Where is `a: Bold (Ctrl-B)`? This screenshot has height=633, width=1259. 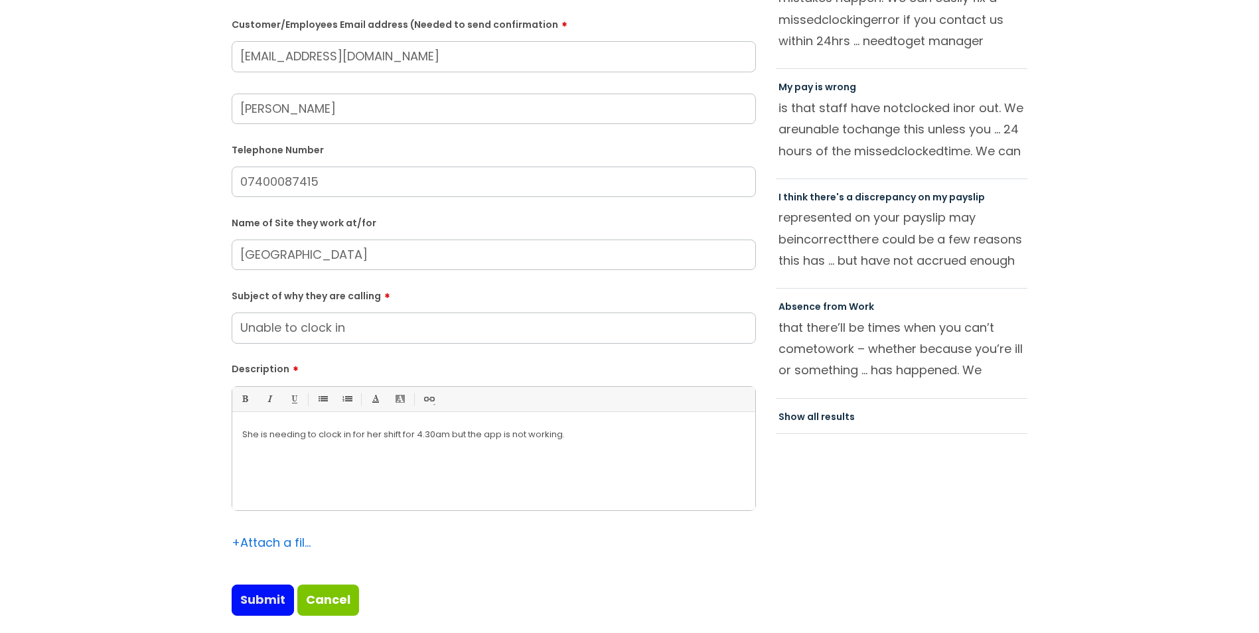 a: Bold (Ctrl-B) is located at coordinates (244, 399).